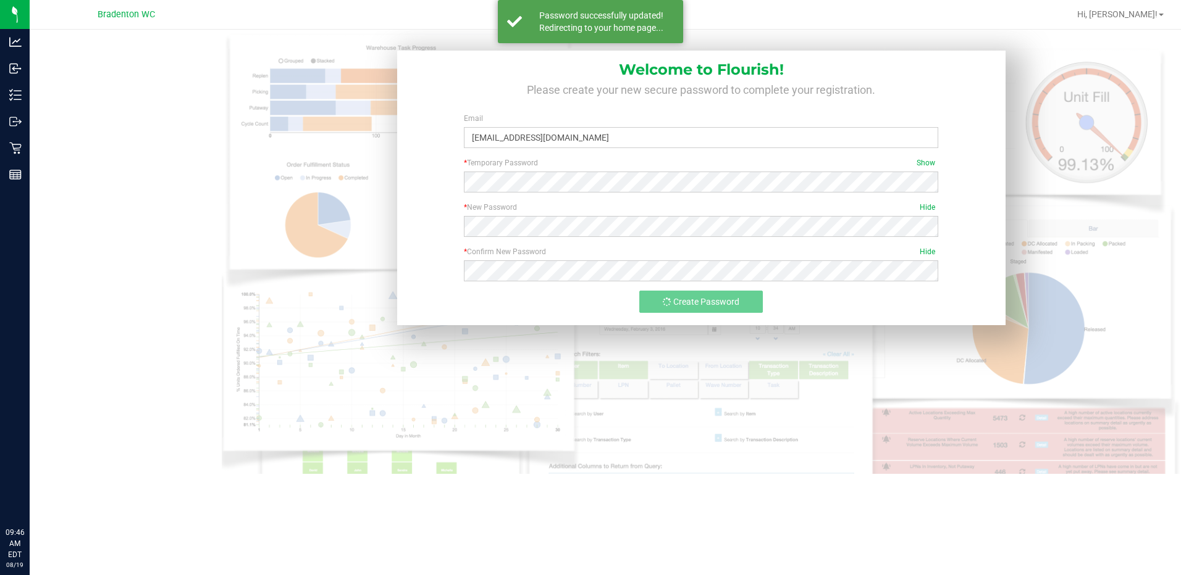 Image resolution: width=1181 pixels, height=575 pixels. Describe the element at coordinates (15, 148) in the screenshot. I see `inline-svg: Retail` at that location.